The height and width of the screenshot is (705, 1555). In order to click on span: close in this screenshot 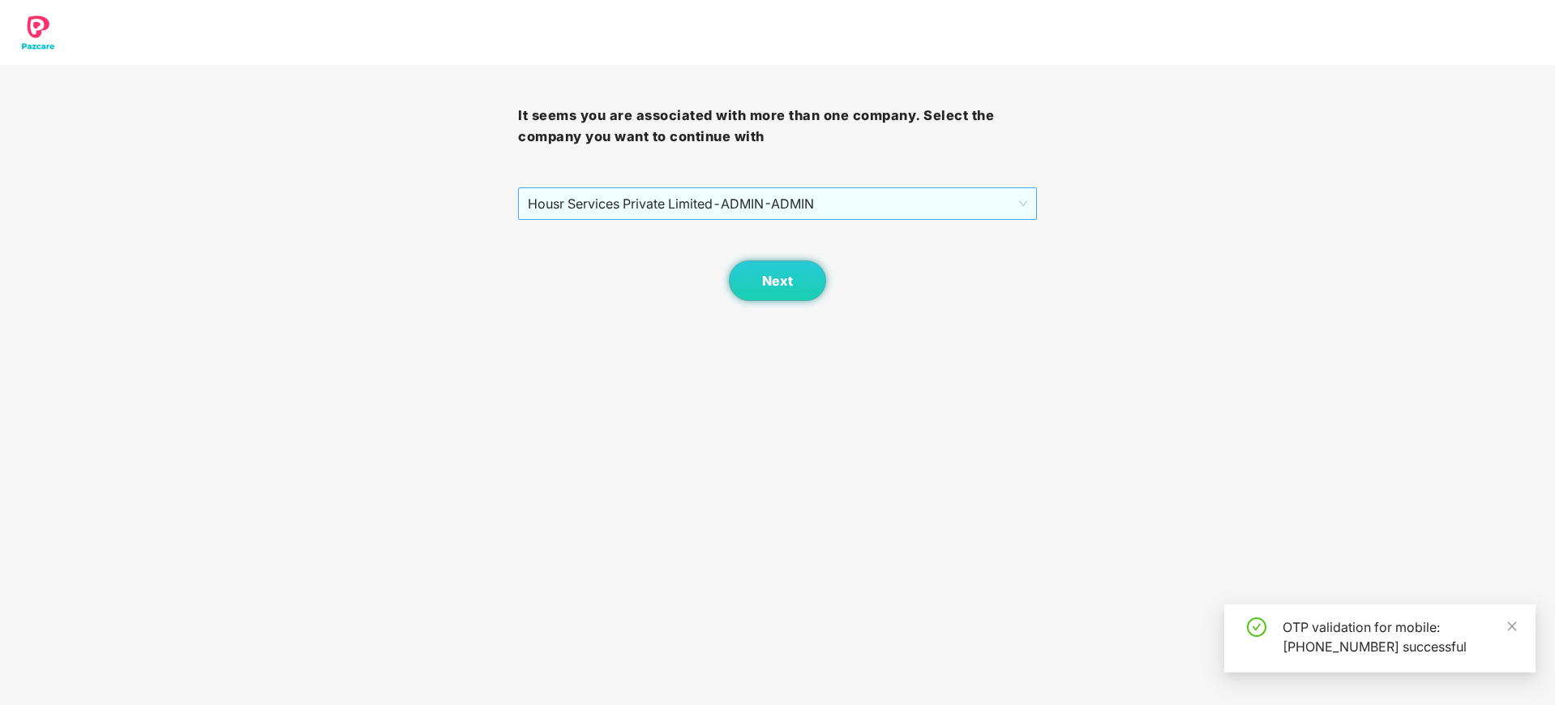, I will do `click(1512, 626)`.